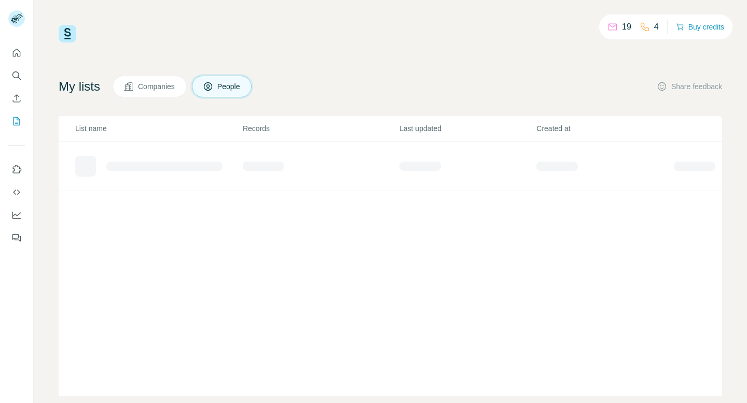 This screenshot has height=403, width=747. I want to click on p: Last updated, so click(467, 129).